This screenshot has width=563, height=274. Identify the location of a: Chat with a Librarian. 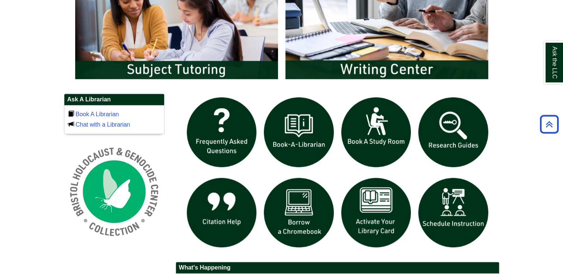
(103, 125).